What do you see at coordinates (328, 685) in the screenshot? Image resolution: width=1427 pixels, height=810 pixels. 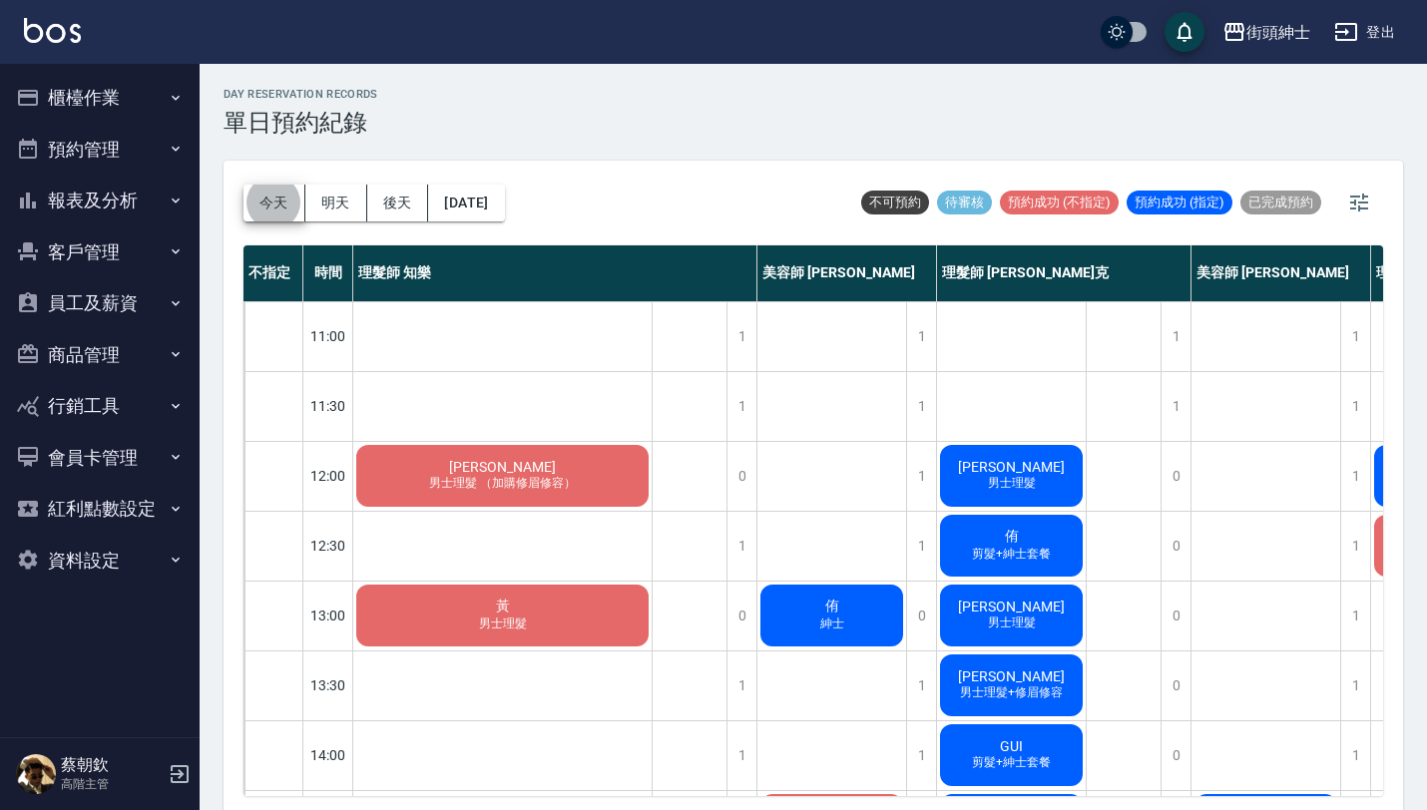 I see `div: 13:30` at bounding box center [328, 685].